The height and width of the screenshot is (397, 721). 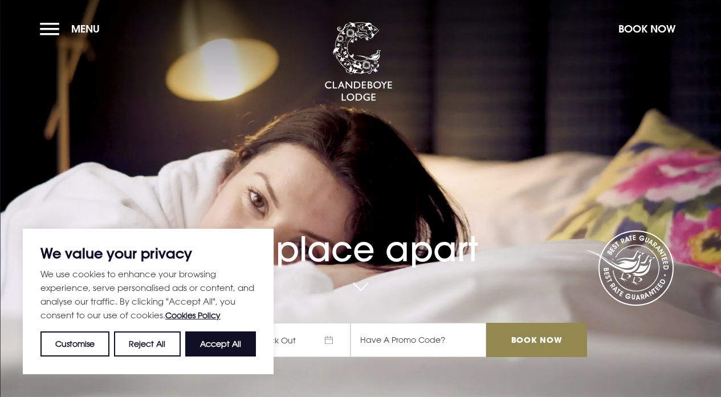 I want to click on h1: A place apart, so click(x=360, y=237).